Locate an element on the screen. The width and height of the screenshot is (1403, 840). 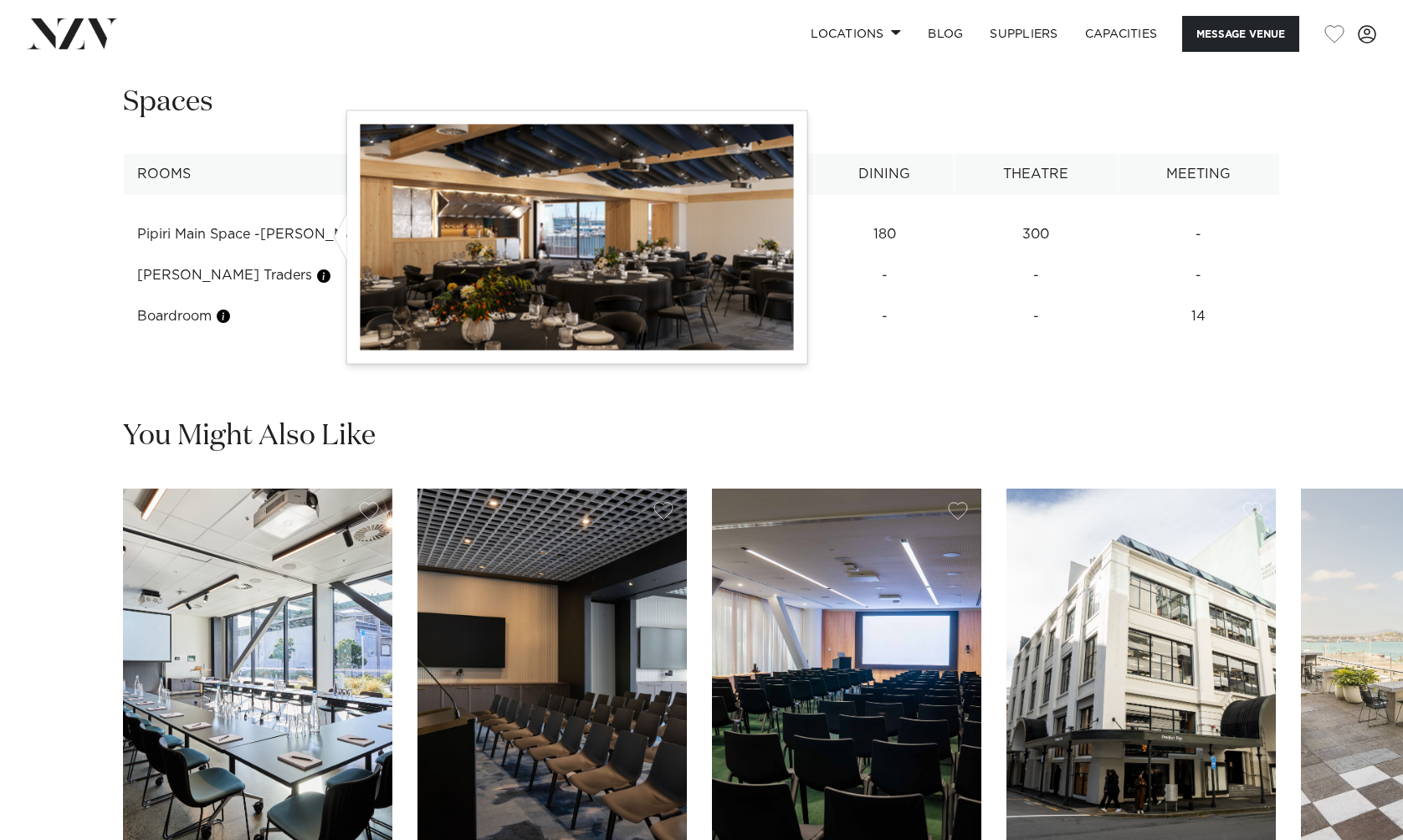
a: BLOG is located at coordinates (945, 33).